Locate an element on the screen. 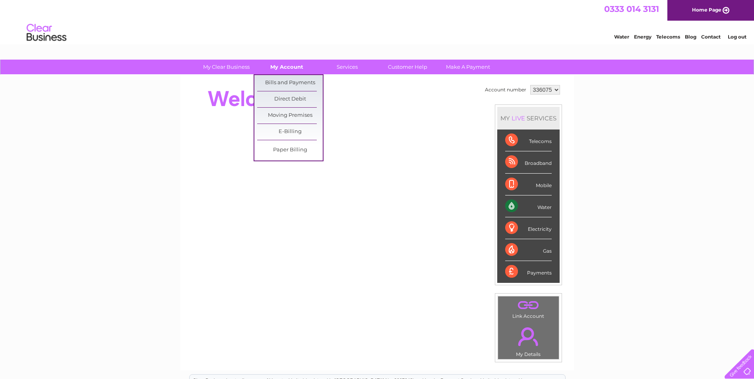 The width and height of the screenshot is (754, 379). a: Bills and Payments is located at coordinates (290, 83).